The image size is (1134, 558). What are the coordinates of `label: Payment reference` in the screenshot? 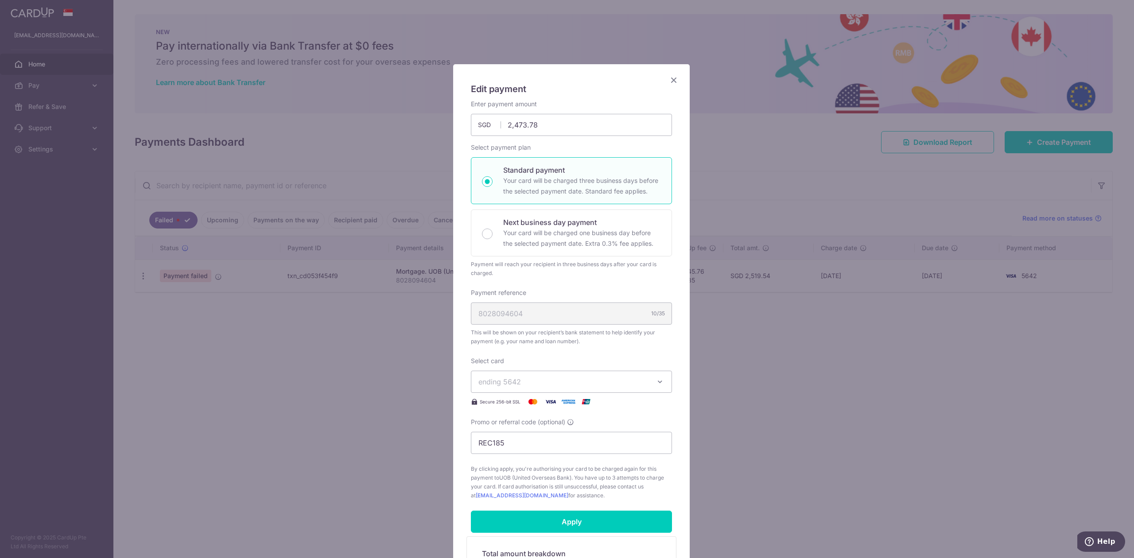 It's located at (498, 293).